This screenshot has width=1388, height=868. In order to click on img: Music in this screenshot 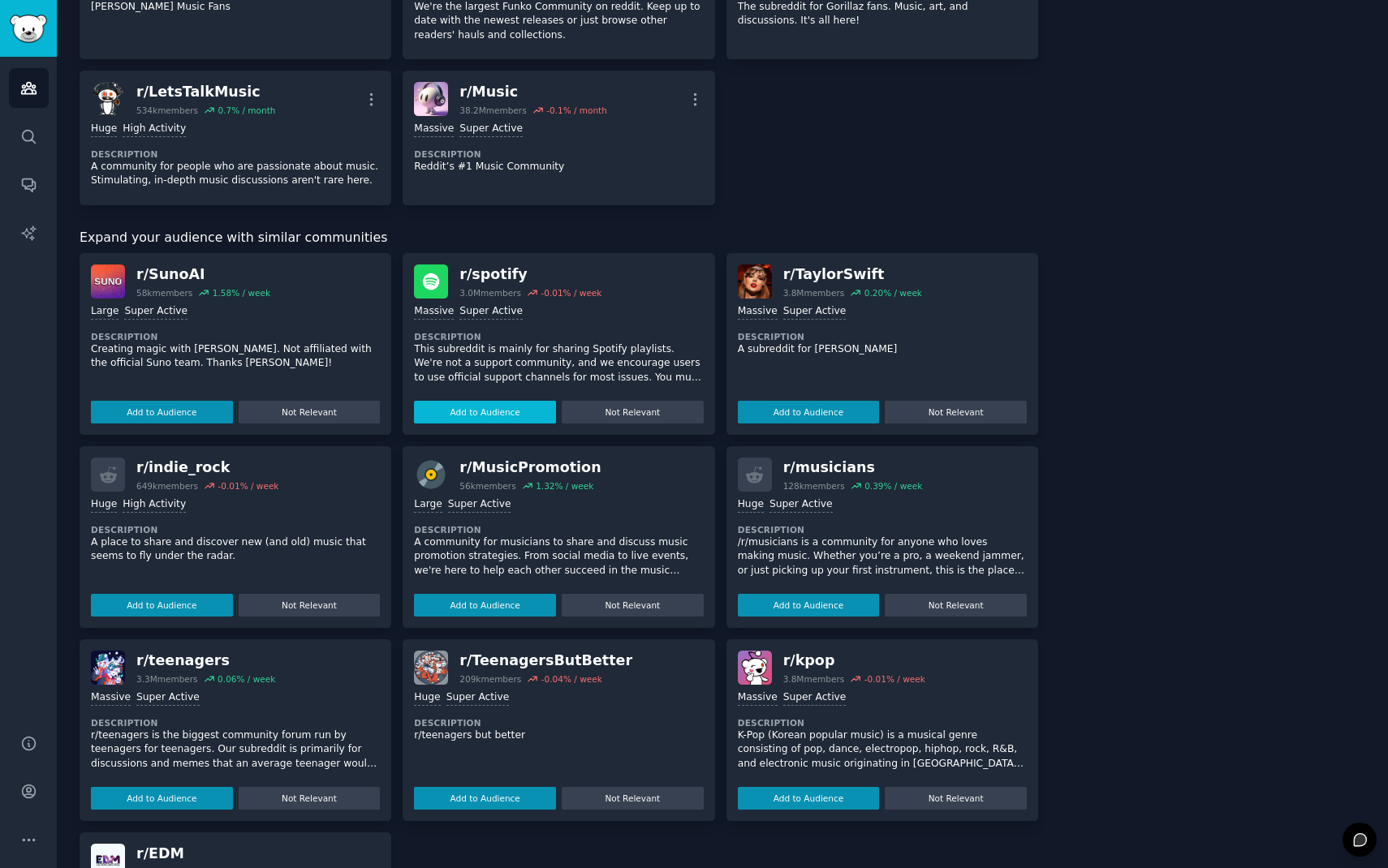, I will do `click(431, 99)`.